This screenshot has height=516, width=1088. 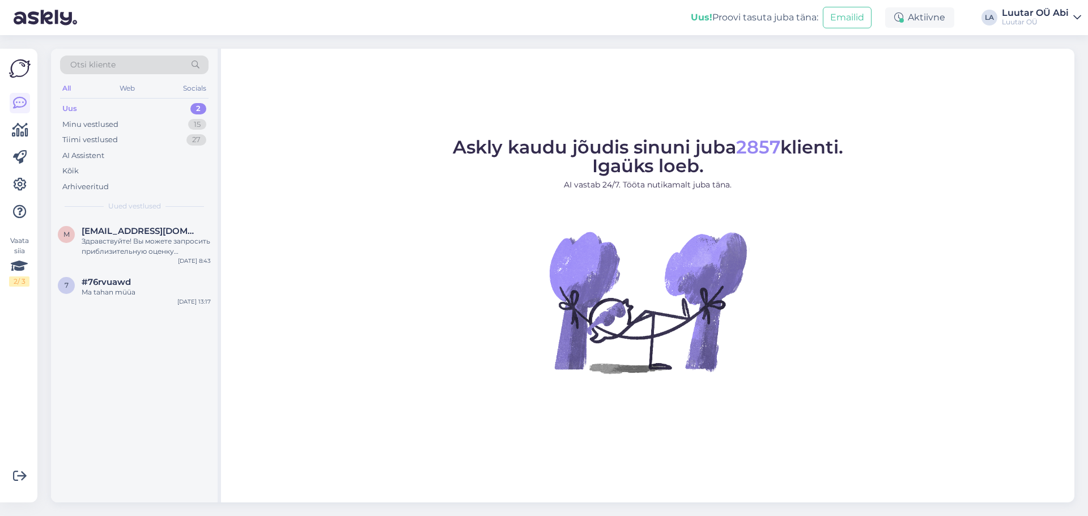 What do you see at coordinates (127, 88) in the screenshot?
I see `div: Web` at bounding box center [127, 88].